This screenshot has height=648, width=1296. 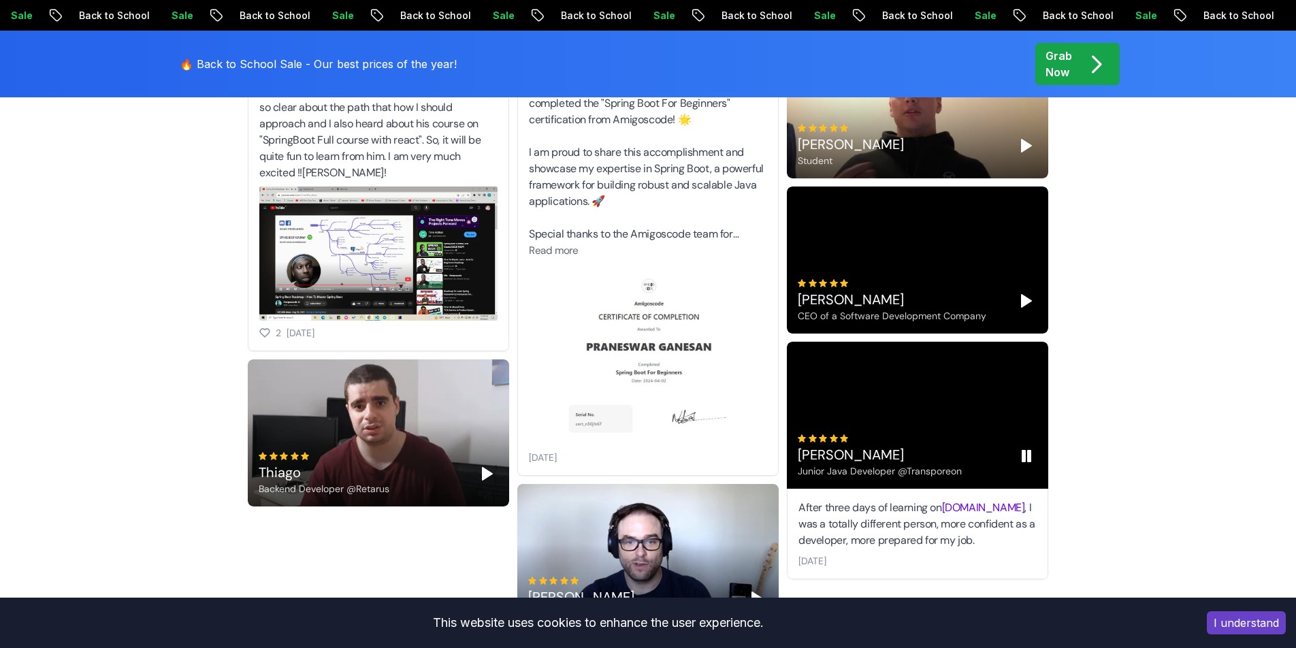 I want to click on div: Junior Java Developer @Transporeon, so click(x=879, y=471).